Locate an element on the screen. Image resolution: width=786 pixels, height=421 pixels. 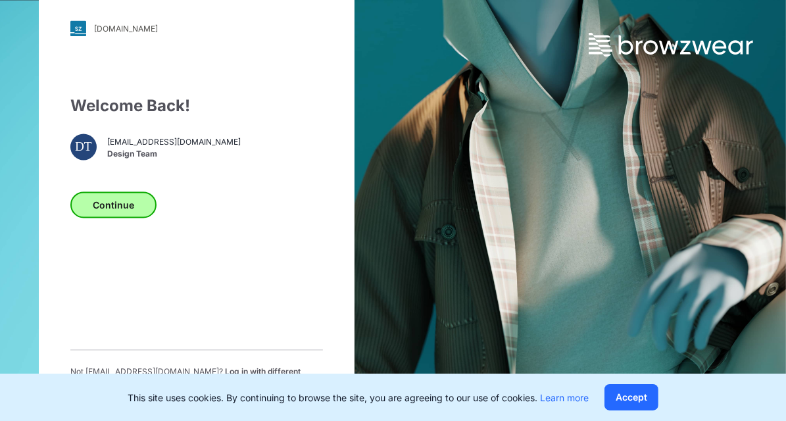
img: svg+xml;base64,PHN2ZyB3aWR0aD0iMjgiIGhlaWdodD0iMjgiIHZpZXdCb3g9IjAgMCAyOCAyOCIgZmlsbD0ibm9uZSIgeG... is located at coordinates (78, 29).